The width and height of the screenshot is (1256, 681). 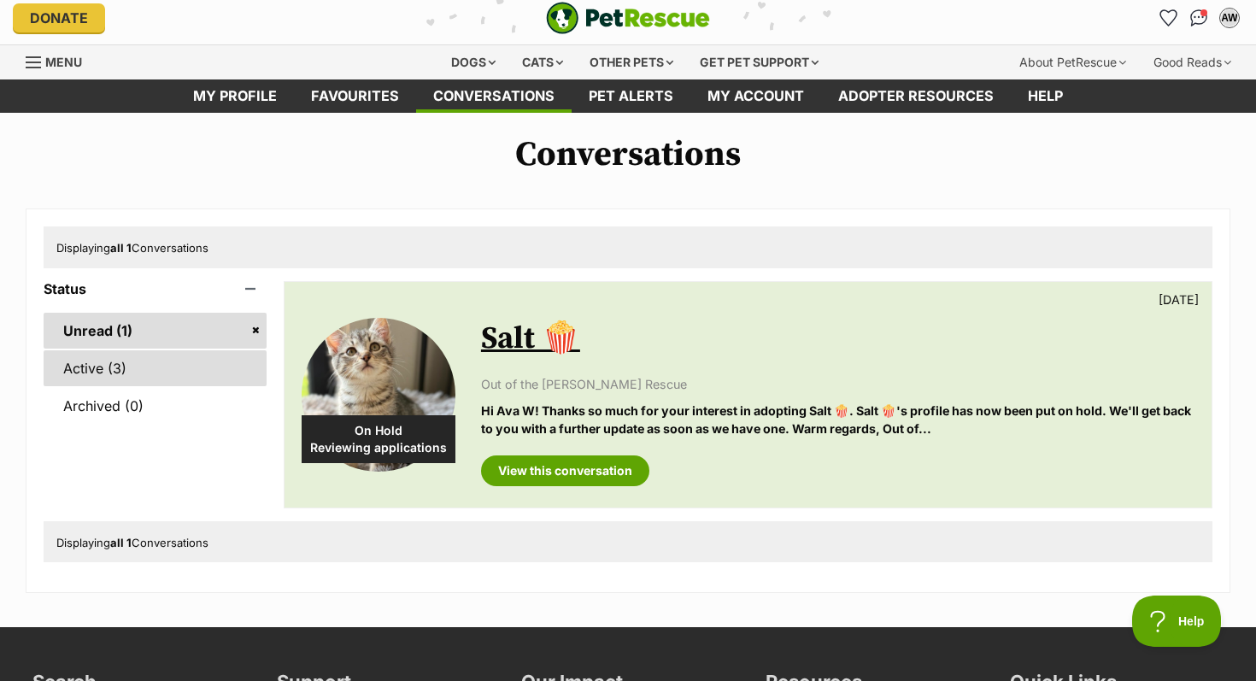 I want to click on a: Donate, so click(x=59, y=18).